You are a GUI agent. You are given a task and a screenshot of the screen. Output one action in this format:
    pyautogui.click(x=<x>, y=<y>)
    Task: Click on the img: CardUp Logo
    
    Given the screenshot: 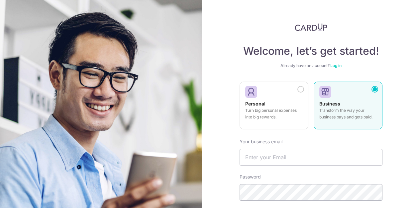 What is the action you would take?
    pyautogui.click(x=311, y=27)
    